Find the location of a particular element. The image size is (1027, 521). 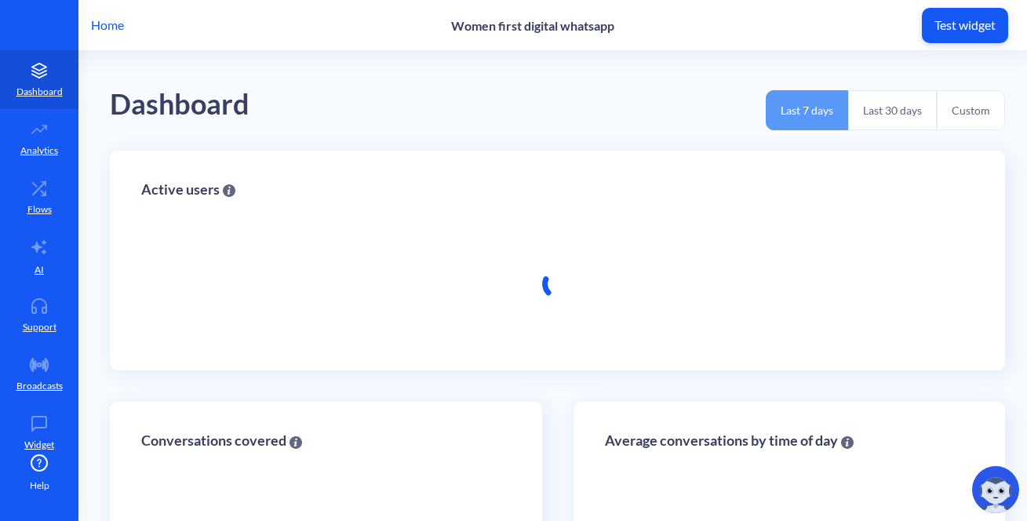

p: Dashboard is located at coordinates (39, 92).